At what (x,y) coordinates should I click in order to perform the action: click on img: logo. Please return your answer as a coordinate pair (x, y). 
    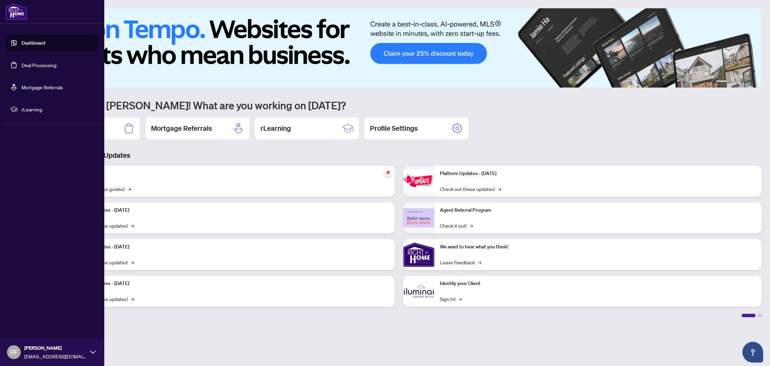
    Looking at the image, I should click on (16, 12).